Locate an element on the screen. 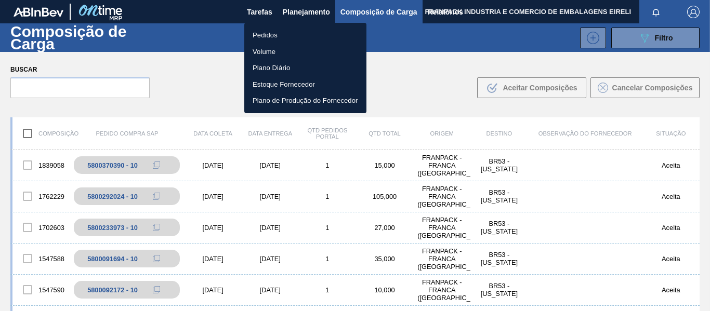  li: Volume is located at coordinates (305, 52).